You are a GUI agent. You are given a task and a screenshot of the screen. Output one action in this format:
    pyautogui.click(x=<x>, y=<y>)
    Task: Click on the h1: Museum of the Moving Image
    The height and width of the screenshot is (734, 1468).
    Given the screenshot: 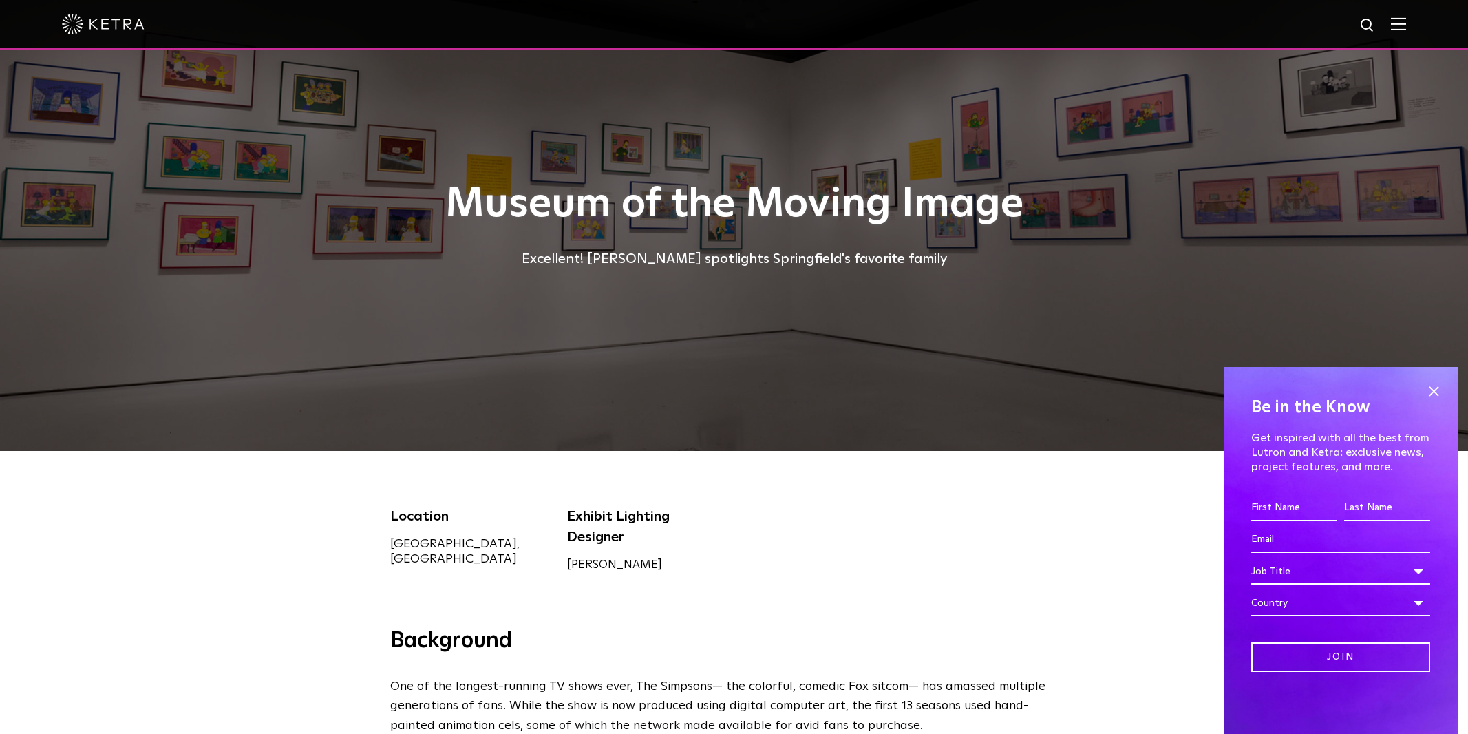 What is the action you would take?
    pyautogui.click(x=735, y=204)
    